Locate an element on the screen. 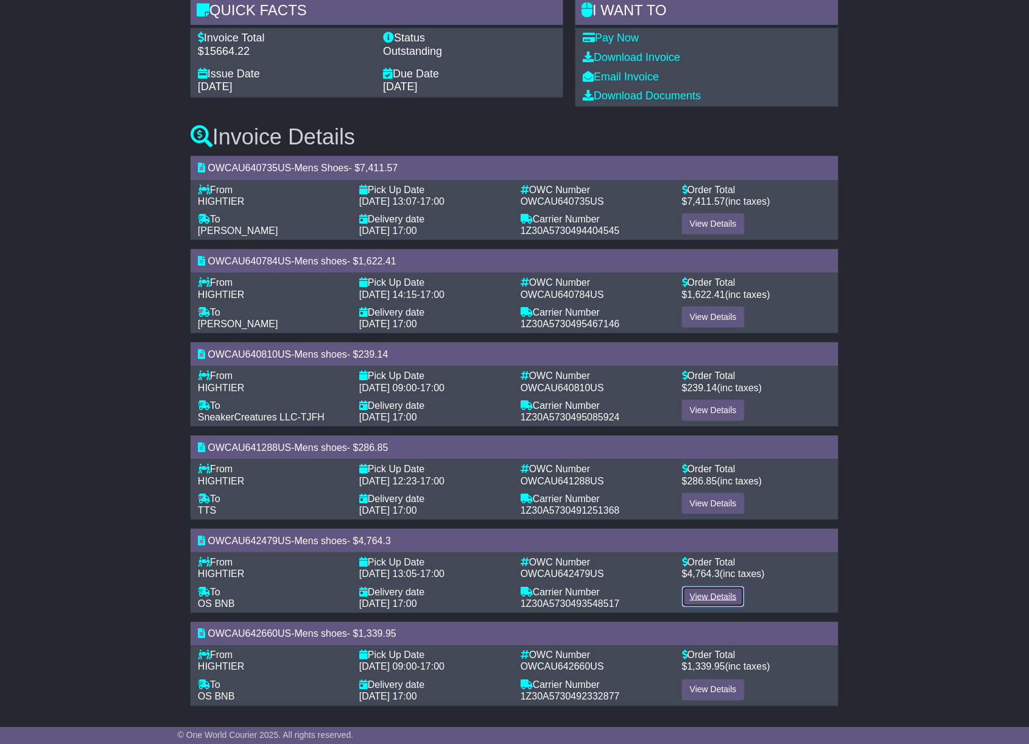  div: Outstanding is located at coordinates (470, 52).